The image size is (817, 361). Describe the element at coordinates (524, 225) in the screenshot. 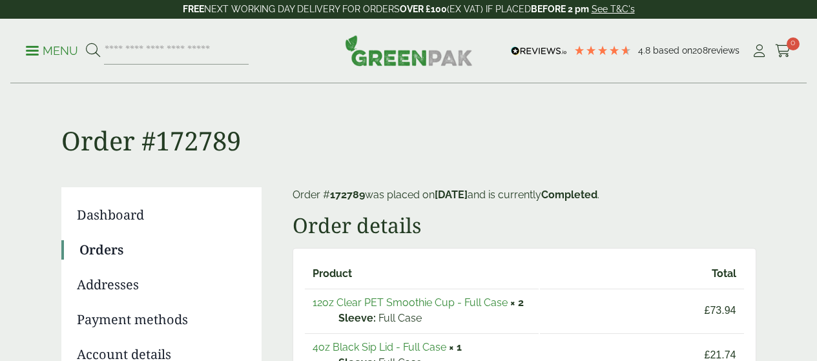

I see `h2: Order details` at that location.